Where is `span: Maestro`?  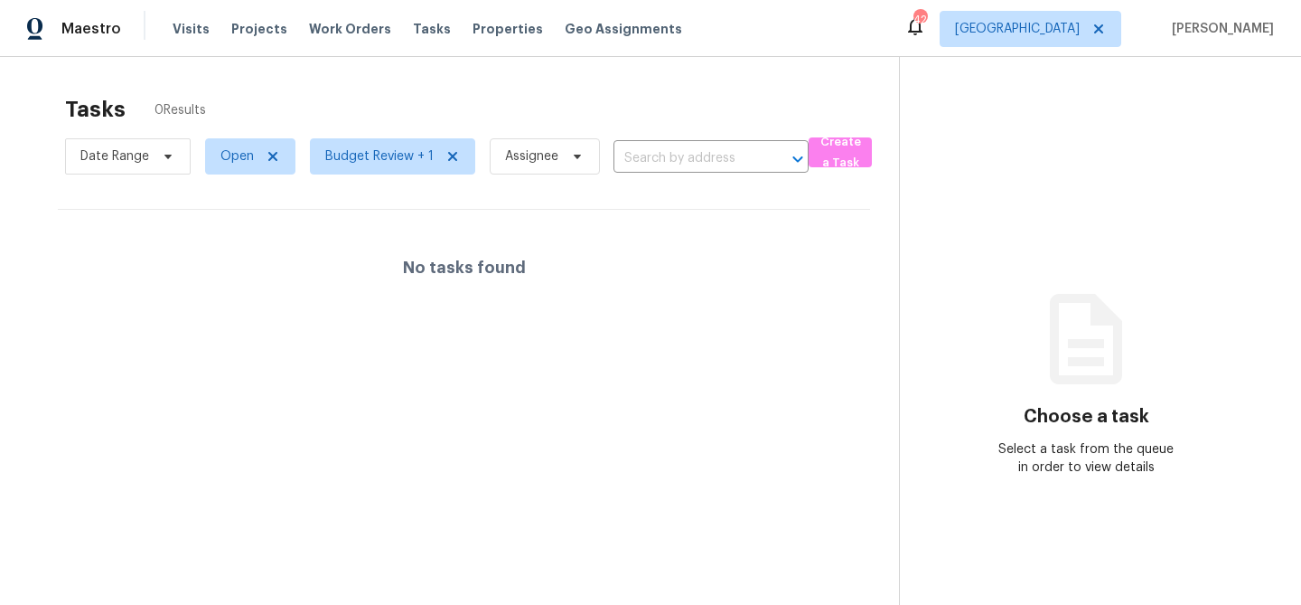
span: Maestro is located at coordinates (91, 29).